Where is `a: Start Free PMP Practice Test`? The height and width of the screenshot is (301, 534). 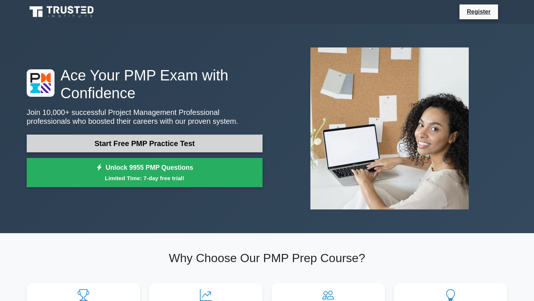 a: Start Free PMP Practice Test is located at coordinates (145, 143).